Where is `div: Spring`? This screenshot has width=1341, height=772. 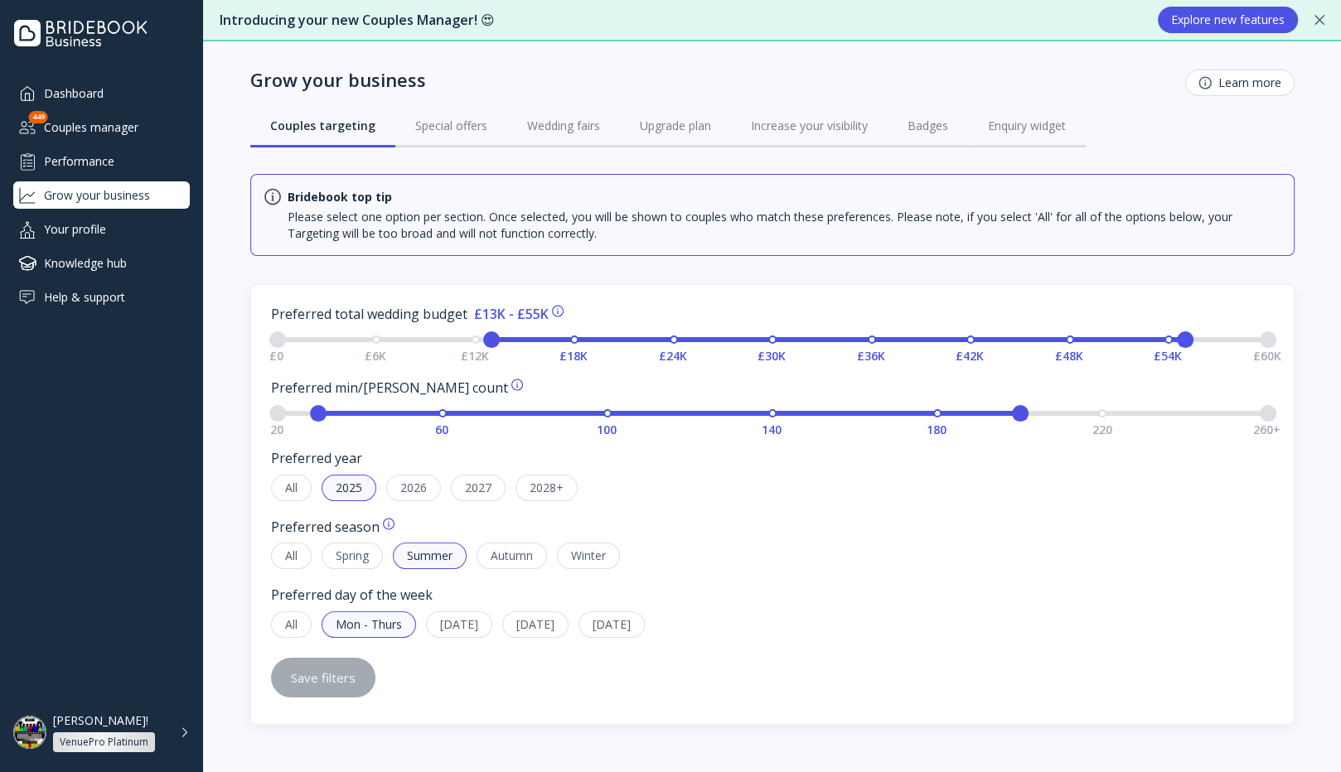 div: Spring is located at coordinates (352, 556).